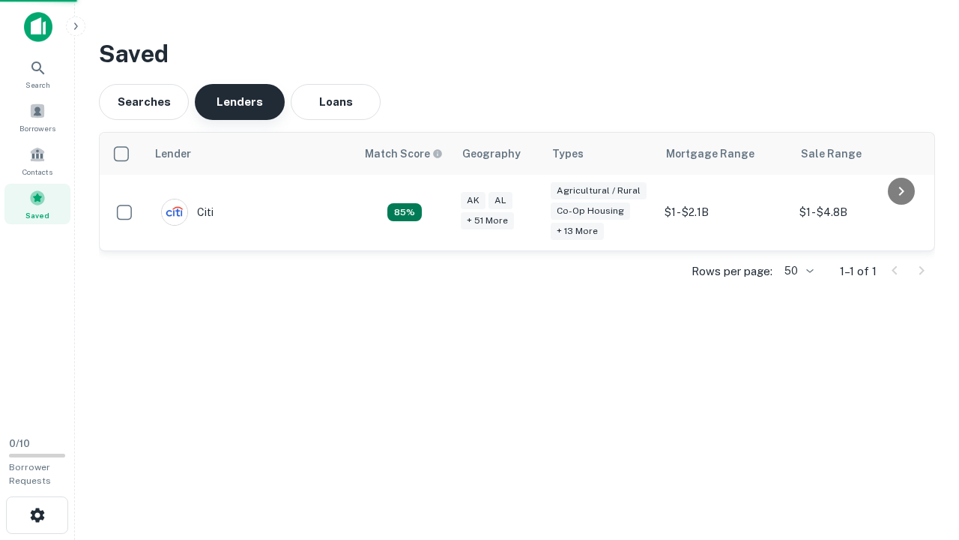  Describe the element at coordinates (37, 73) in the screenshot. I see `div: Search` at that location.